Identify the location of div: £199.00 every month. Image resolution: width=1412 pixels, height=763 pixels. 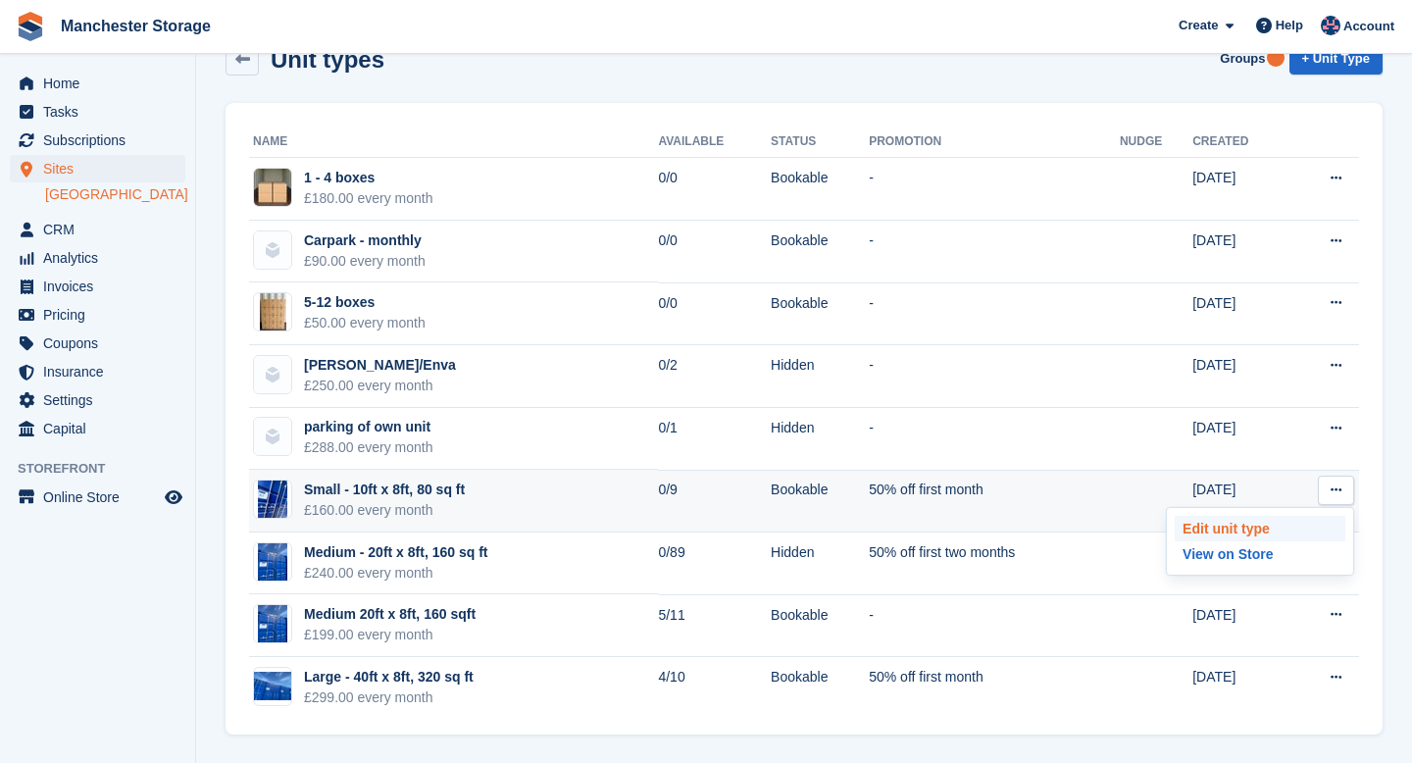
(389, 634).